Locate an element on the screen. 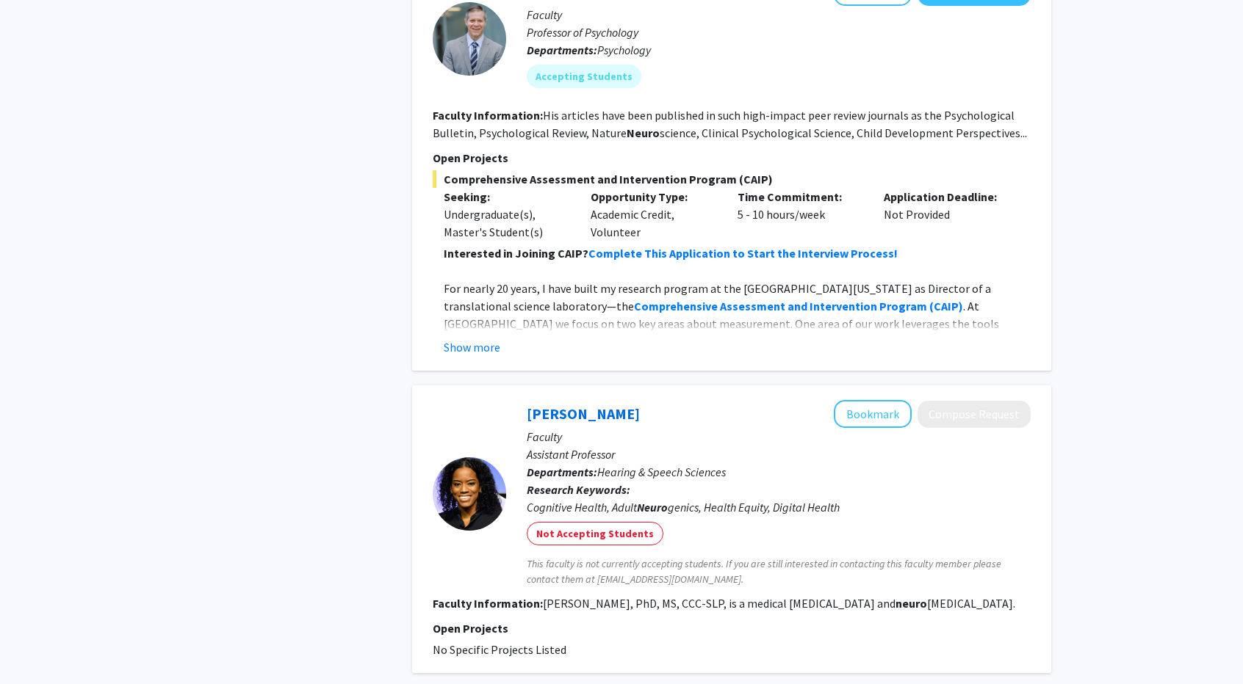  b: Research Keywords: is located at coordinates (578, 490).